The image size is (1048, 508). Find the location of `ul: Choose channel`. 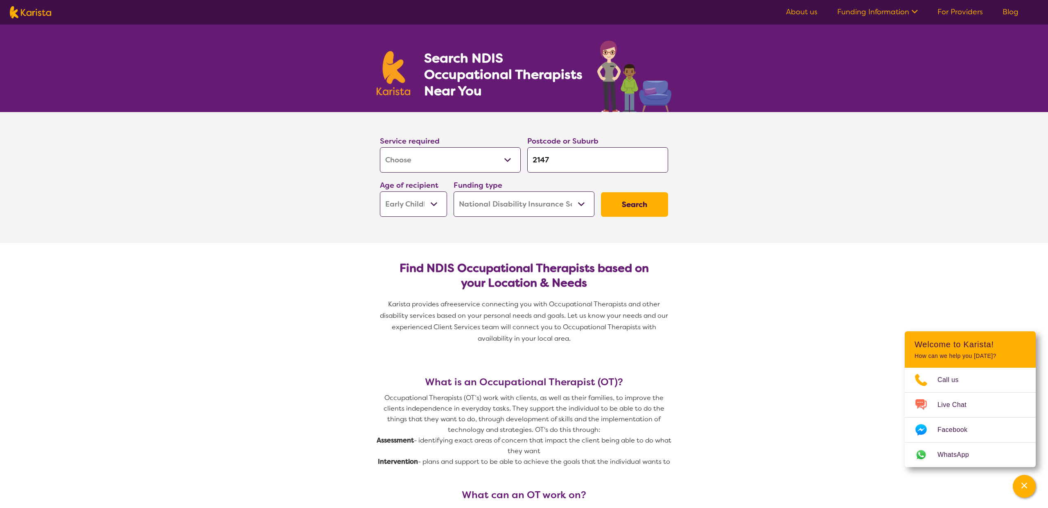

ul: Choose channel is located at coordinates (970, 417).